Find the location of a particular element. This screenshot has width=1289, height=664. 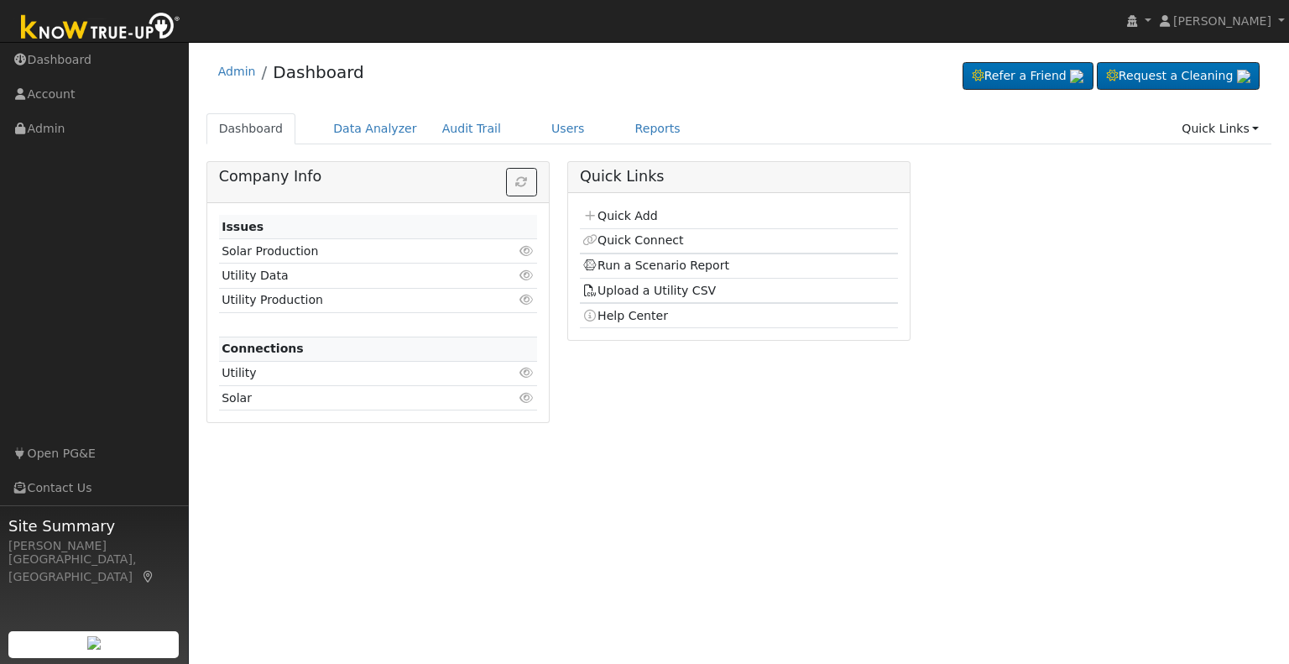

td: Solar Production is located at coordinates (353, 251).